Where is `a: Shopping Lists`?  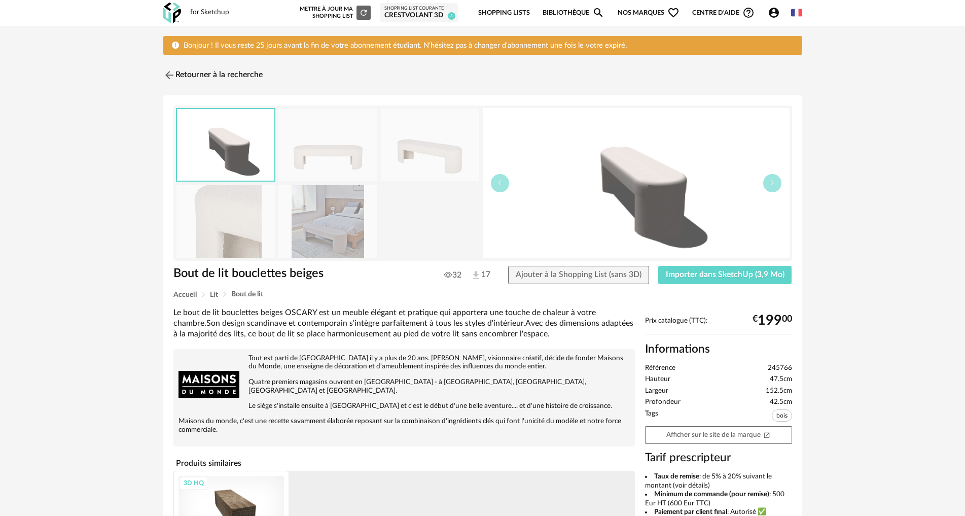 a: Shopping Lists is located at coordinates (504, 13).